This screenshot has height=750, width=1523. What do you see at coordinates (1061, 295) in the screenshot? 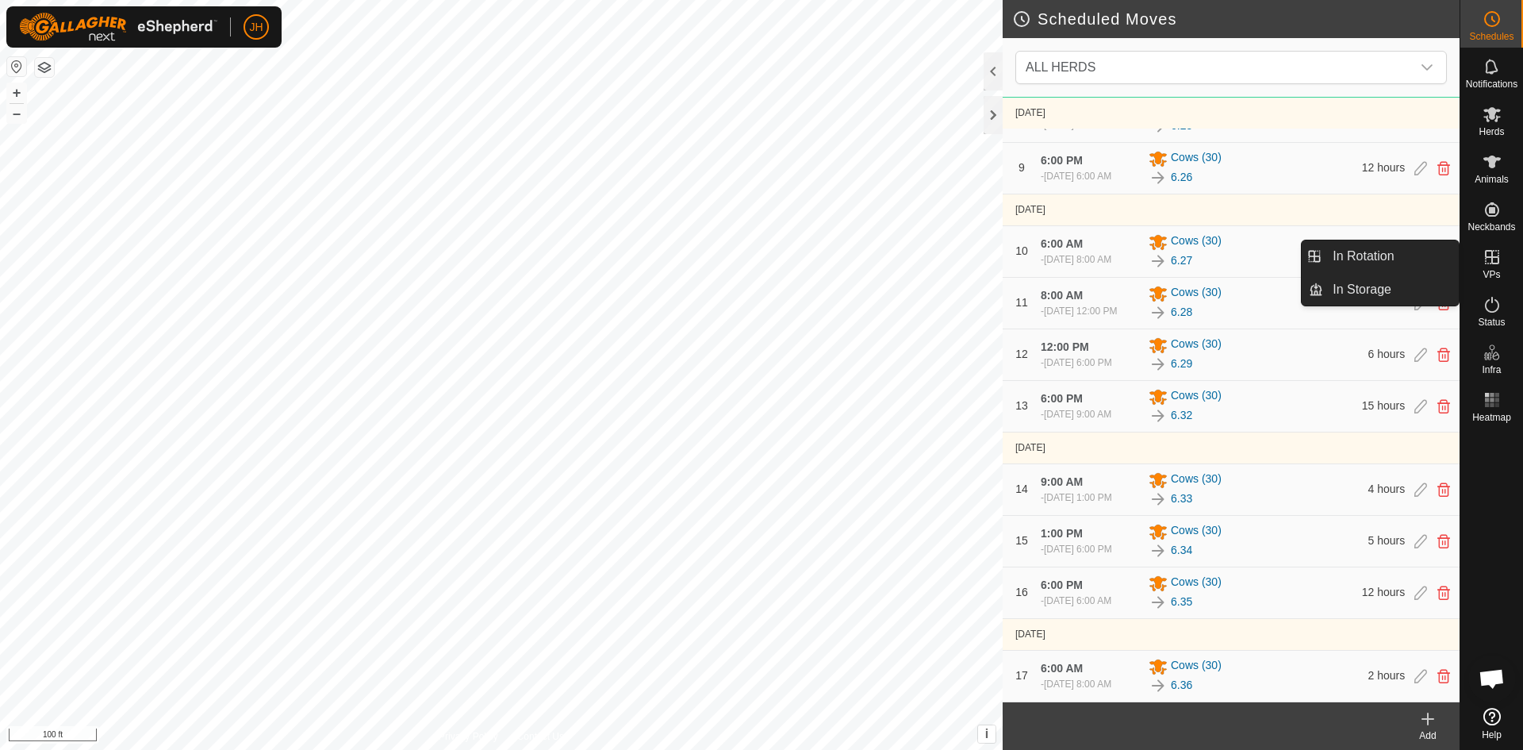
I see `span: 8:00 AM` at bounding box center [1061, 295].